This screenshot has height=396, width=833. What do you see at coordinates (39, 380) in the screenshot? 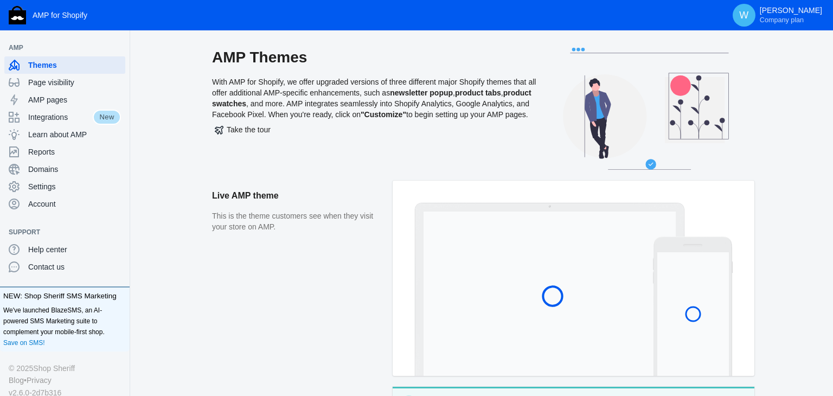
I see `a: Privacy` at bounding box center [39, 380].